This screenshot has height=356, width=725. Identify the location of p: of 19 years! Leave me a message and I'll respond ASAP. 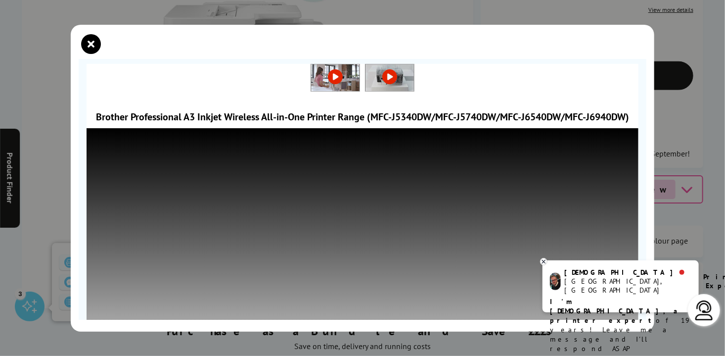
(621, 325).